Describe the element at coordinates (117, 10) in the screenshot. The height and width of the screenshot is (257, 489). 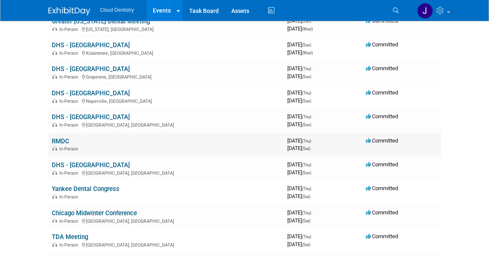
I see `span: Cloud Dentistry` at that location.